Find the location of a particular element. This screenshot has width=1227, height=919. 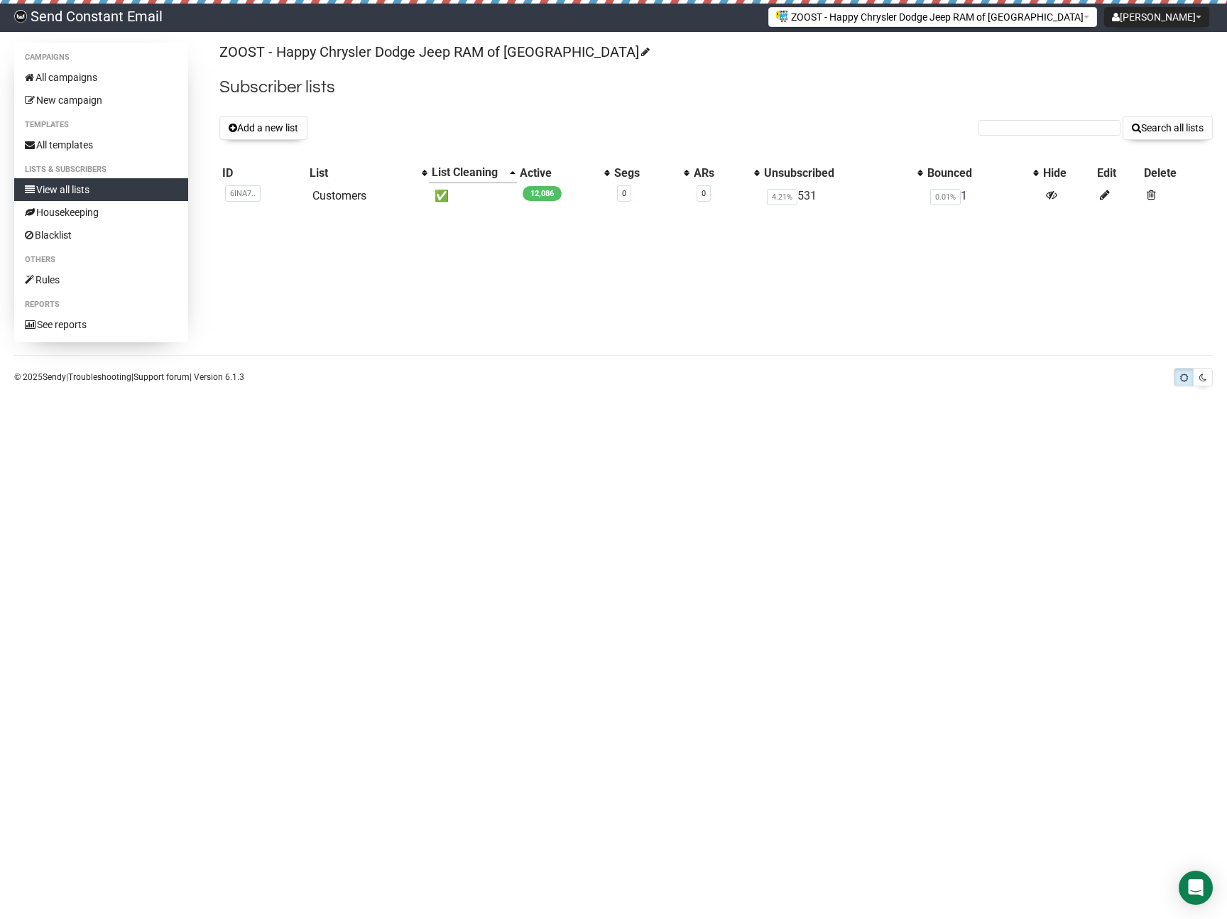

a: New campaign is located at coordinates (101, 100).